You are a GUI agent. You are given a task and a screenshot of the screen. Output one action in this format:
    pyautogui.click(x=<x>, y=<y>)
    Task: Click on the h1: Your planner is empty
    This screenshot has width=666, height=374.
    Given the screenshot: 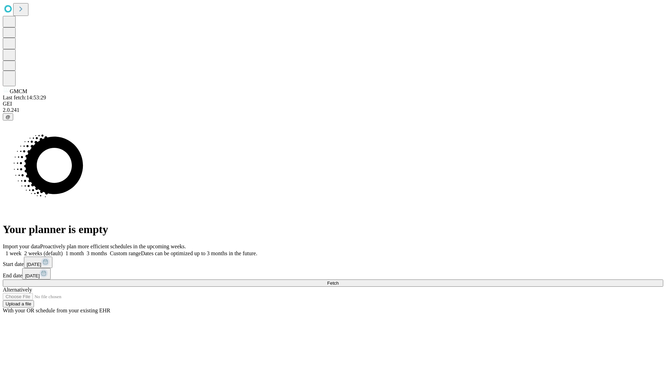 What is the action you would take?
    pyautogui.click(x=333, y=230)
    